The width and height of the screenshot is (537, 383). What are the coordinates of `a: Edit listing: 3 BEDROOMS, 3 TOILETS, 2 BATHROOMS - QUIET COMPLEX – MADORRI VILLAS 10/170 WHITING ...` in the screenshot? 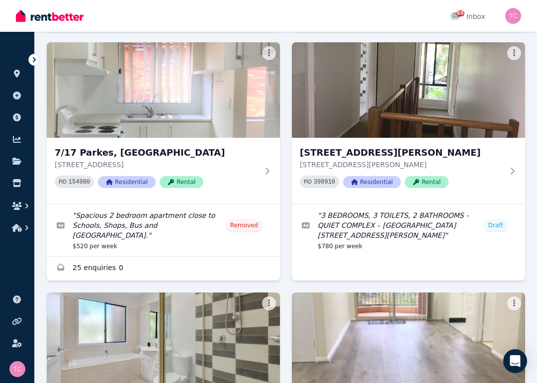 It's located at (408, 230).